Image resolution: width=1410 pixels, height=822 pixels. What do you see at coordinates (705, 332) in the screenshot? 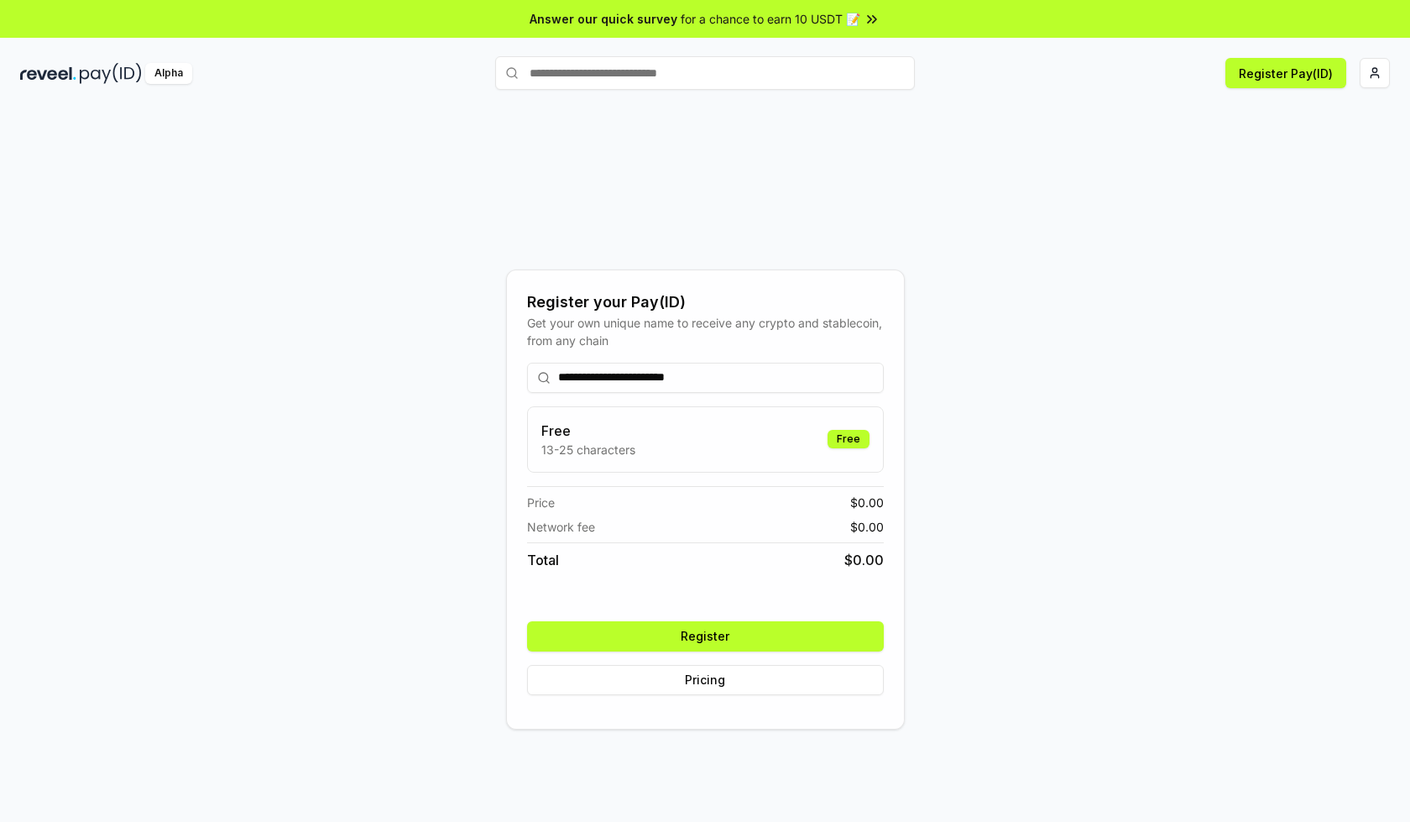
I see `div: Get your own unique name to receive any crypto and stablecoin, from any chain` at bounding box center [705, 332].